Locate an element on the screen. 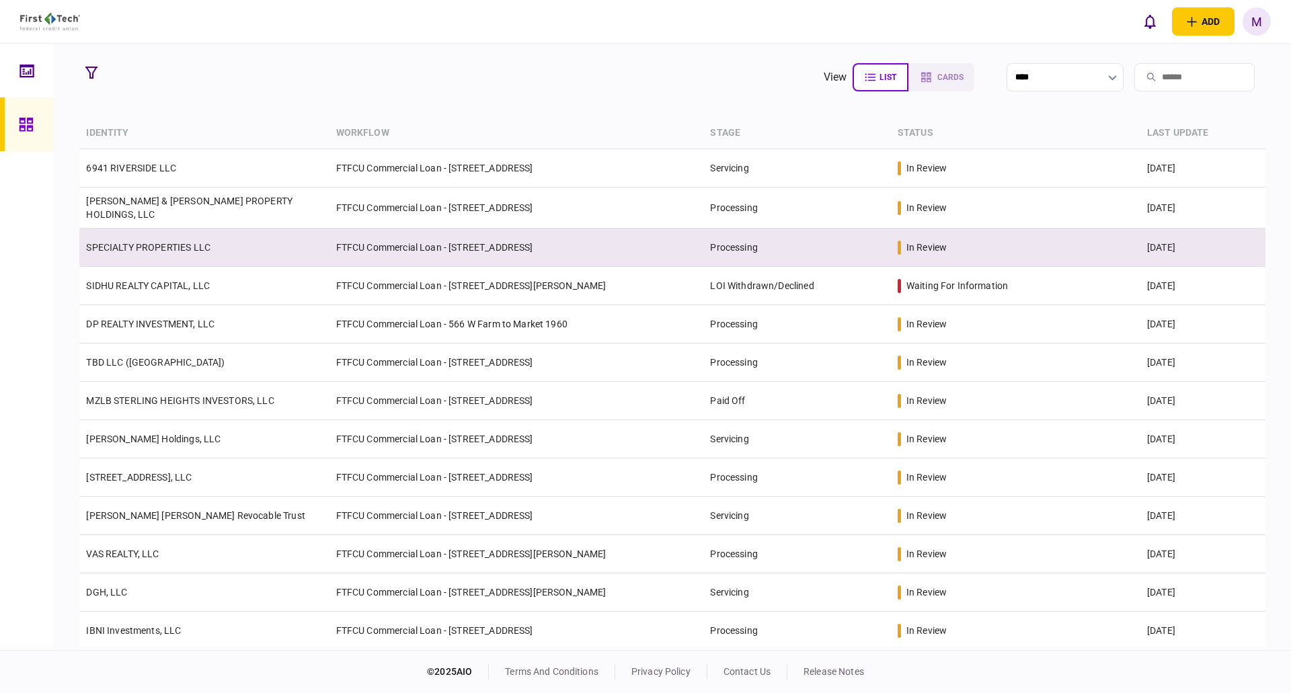  div: M is located at coordinates (1257, 22).